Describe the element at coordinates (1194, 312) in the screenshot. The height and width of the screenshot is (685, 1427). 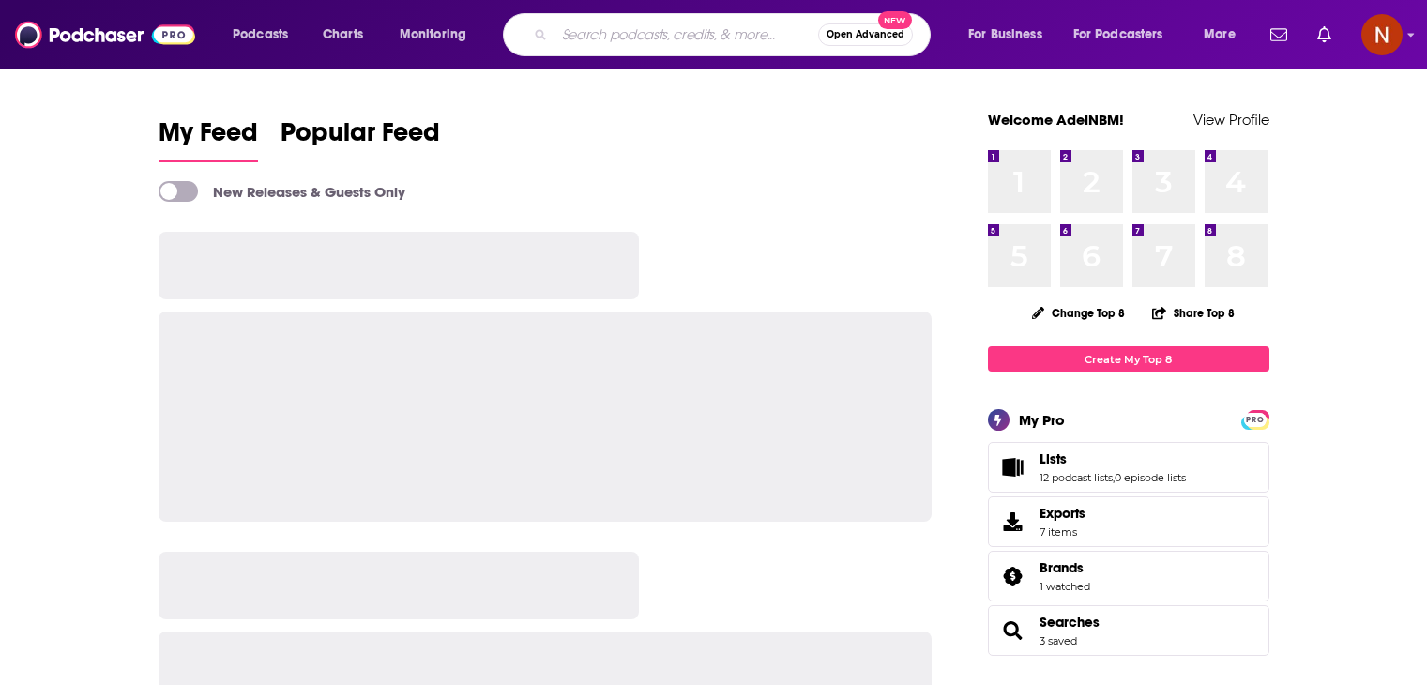
I see `button: Share Top 8` at that location.